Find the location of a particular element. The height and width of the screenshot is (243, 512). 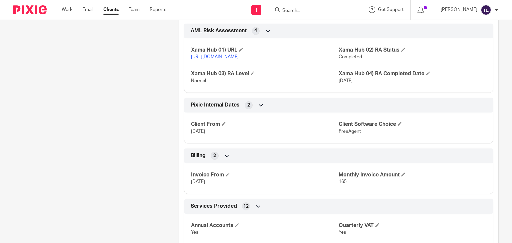

a: Team is located at coordinates (134, 10).